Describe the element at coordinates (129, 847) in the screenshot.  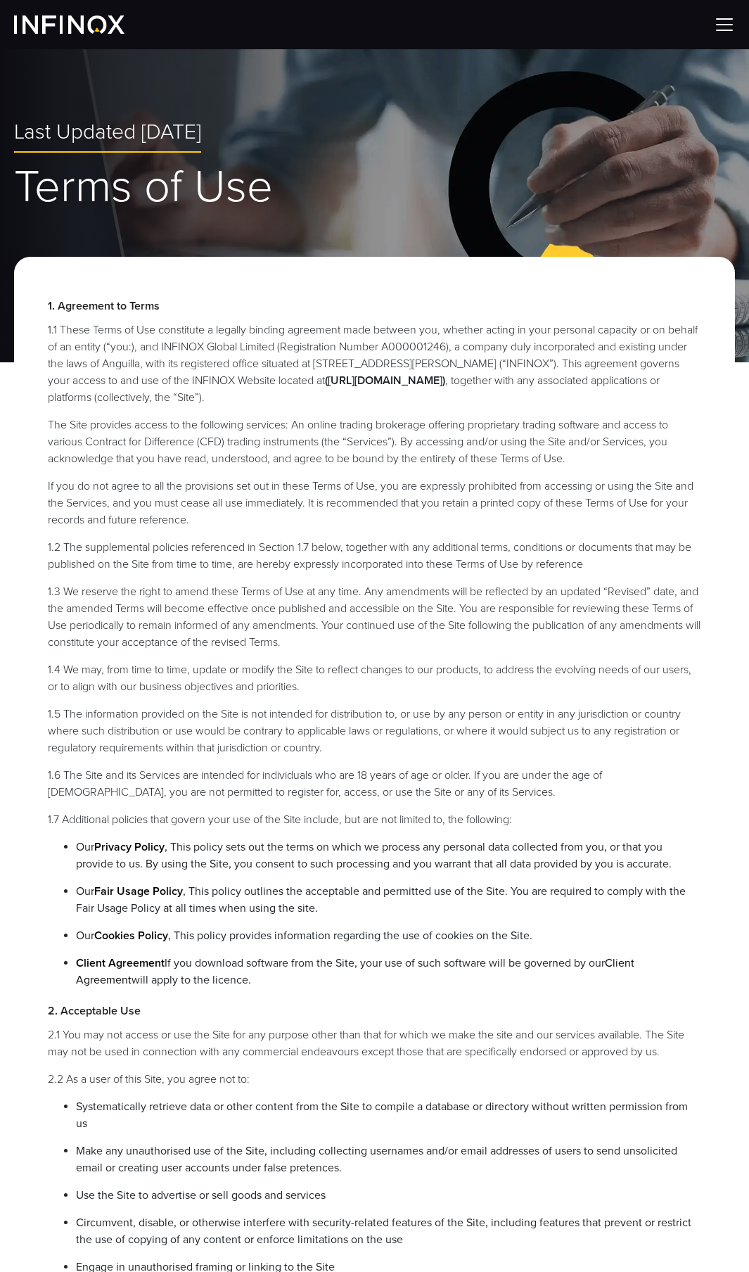
I see `a: Privacy Policy` at that location.